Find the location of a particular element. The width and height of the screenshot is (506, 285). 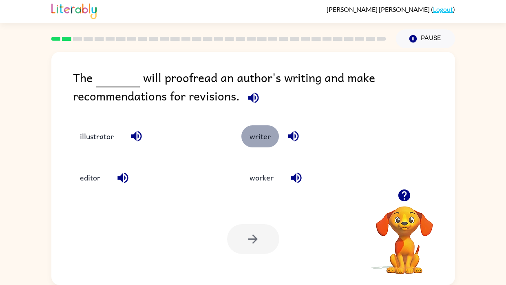

div: The will proofread an author's writing and make recommendations for revisions. is located at coordinates (264, 89).